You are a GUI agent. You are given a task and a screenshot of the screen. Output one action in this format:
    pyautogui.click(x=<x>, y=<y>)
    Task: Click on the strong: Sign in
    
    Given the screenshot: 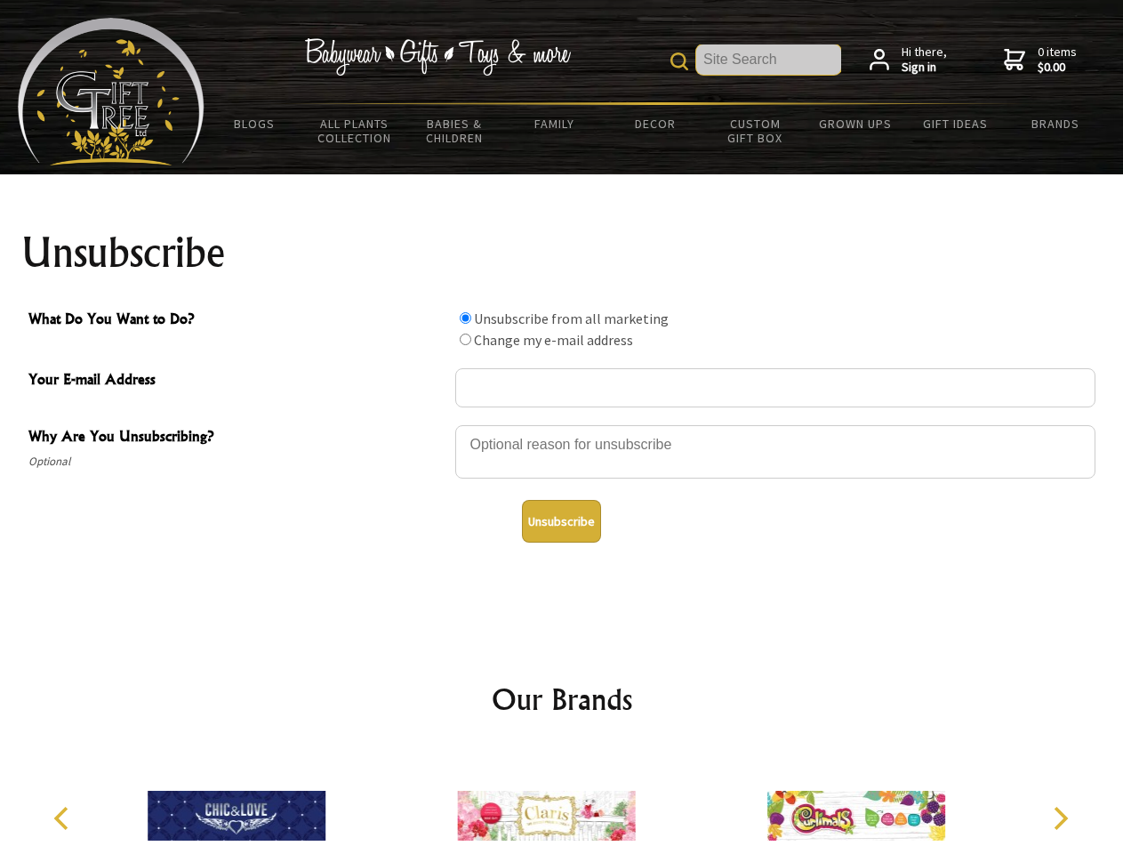 What is the action you would take?
    pyautogui.click(x=924, y=68)
    